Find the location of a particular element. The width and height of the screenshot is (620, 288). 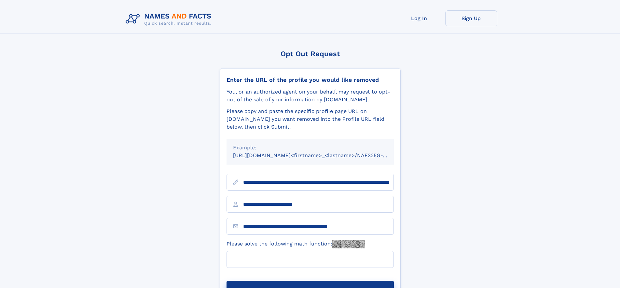

a: Sign Up is located at coordinates (471, 18).